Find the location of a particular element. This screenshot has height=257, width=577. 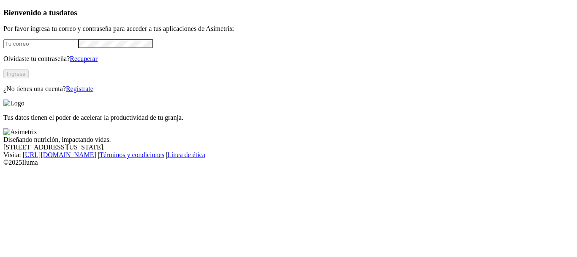

p: Tus datos tienen el poder de acelerar la productividad de tu granja. is located at coordinates (289, 118).